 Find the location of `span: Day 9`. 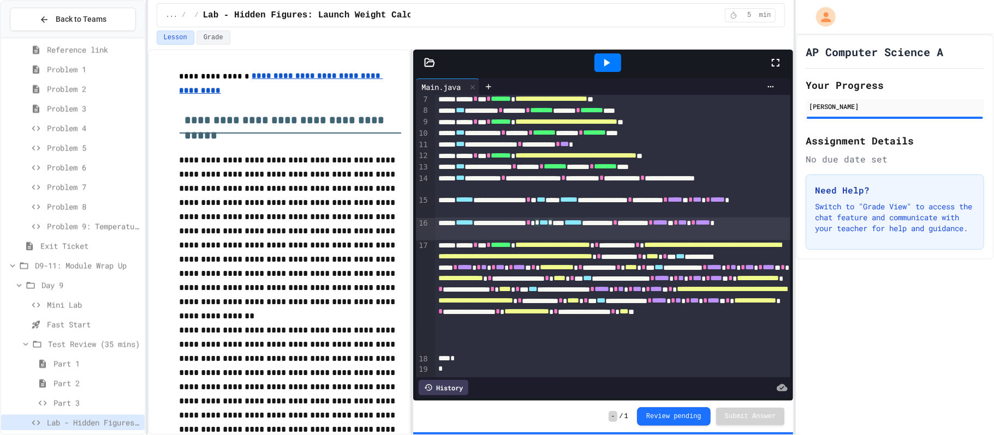

span: Day 9 is located at coordinates (91, 285).